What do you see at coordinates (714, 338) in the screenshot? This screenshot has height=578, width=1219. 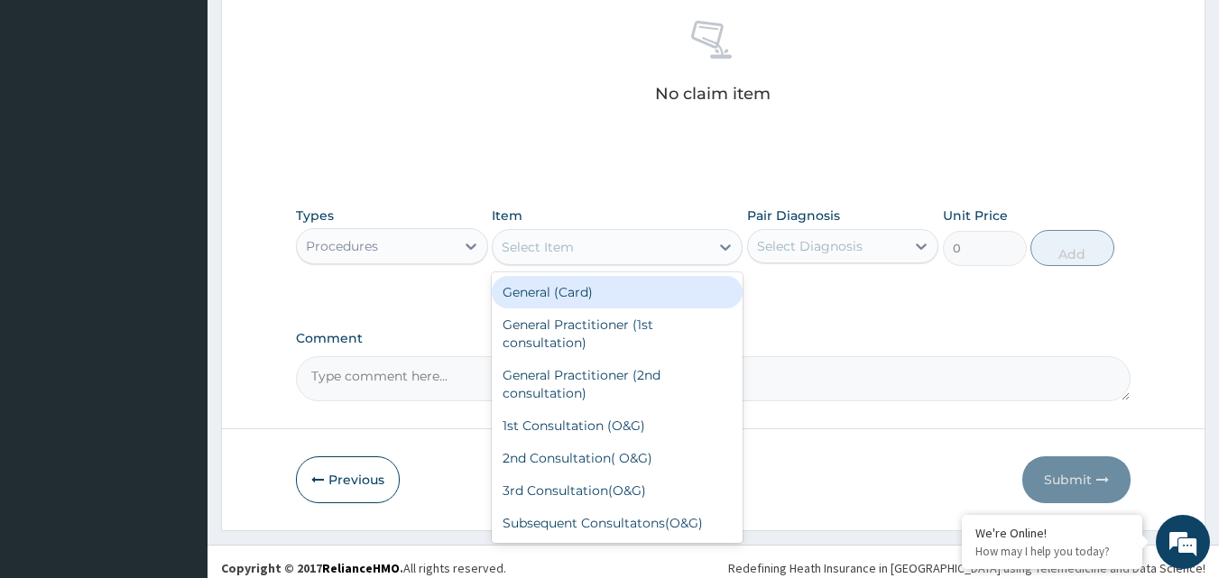 I see `label: Comment` at bounding box center [714, 338].